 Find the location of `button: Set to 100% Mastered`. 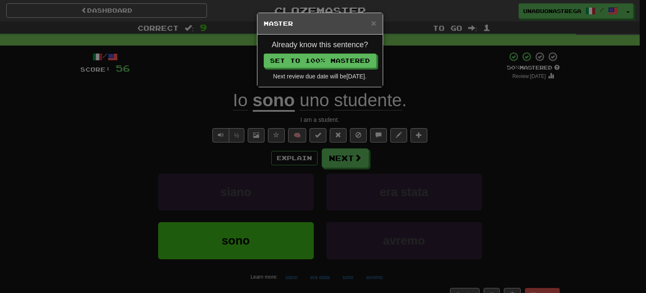

button: Set to 100% Mastered is located at coordinates (320, 61).